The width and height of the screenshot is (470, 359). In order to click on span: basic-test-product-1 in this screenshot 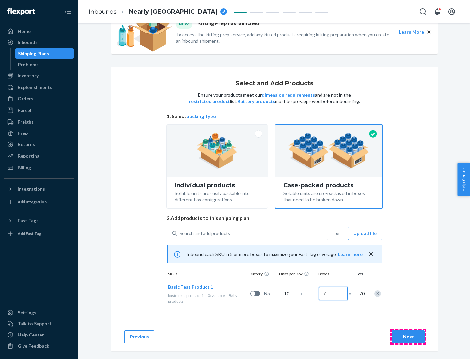, I will do `click(186, 295)`.